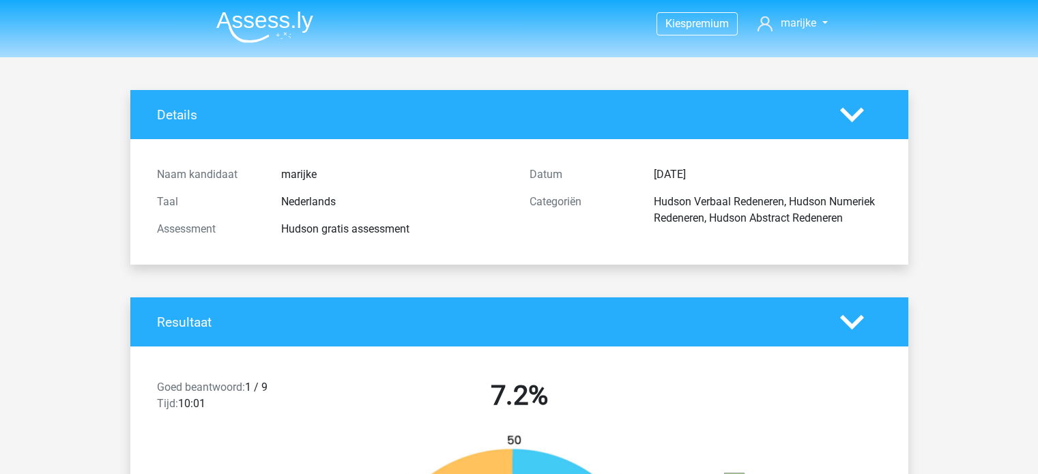 This screenshot has height=474, width=1038. What do you see at coordinates (395, 202) in the screenshot?
I see `div: Nederlands` at bounding box center [395, 202].